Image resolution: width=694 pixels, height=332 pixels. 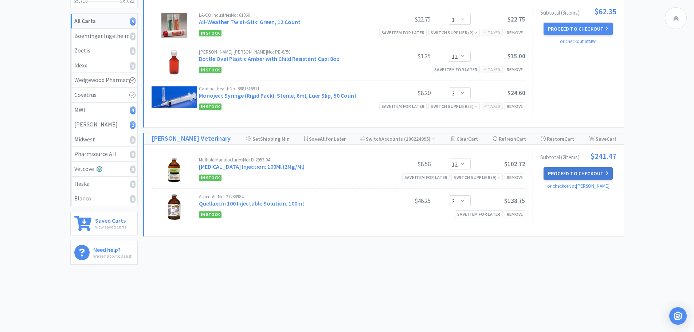 What do you see at coordinates (602, 139) in the screenshot?
I see `div: Save` at bounding box center [602, 139].